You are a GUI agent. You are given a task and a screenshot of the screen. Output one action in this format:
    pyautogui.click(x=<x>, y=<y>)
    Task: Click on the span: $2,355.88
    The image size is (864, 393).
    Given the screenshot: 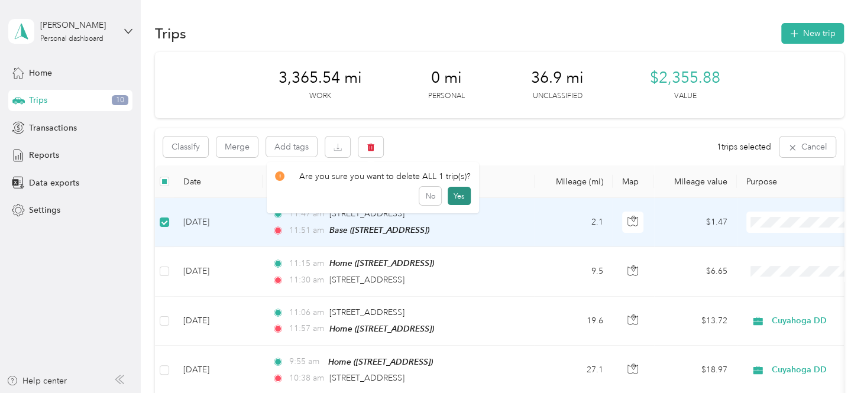 What is the action you would take?
    pyautogui.click(x=684, y=78)
    